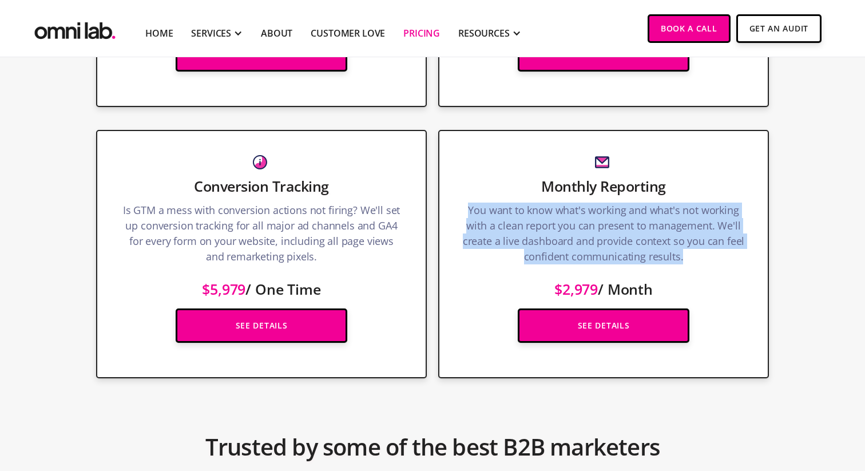 This screenshot has width=865, height=471. Describe the element at coordinates (576, 289) in the screenshot. I see `span: $2,979` at that location.